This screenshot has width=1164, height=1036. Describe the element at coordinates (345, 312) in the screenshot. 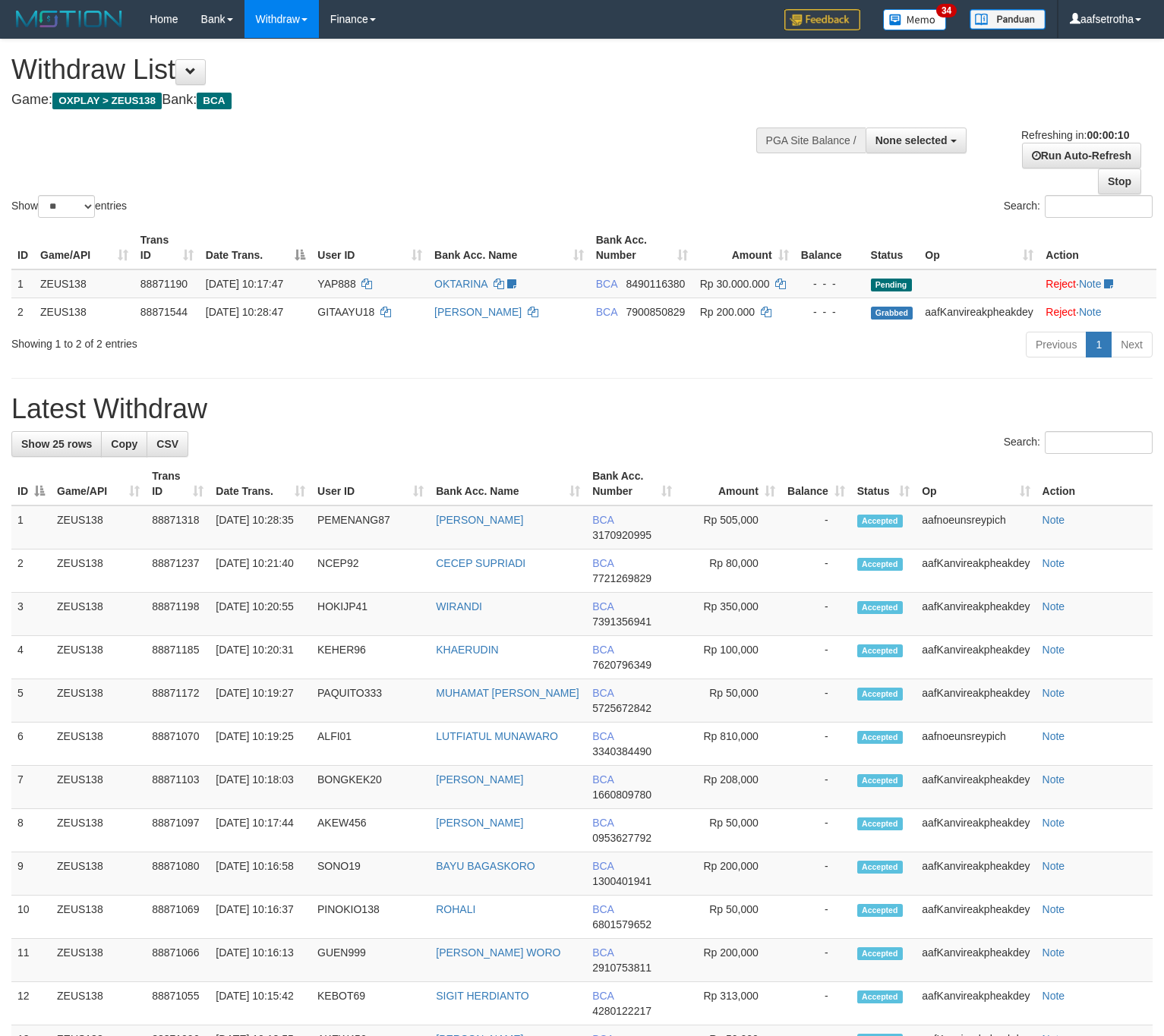

I see `span: GITAAYU18` at that location.